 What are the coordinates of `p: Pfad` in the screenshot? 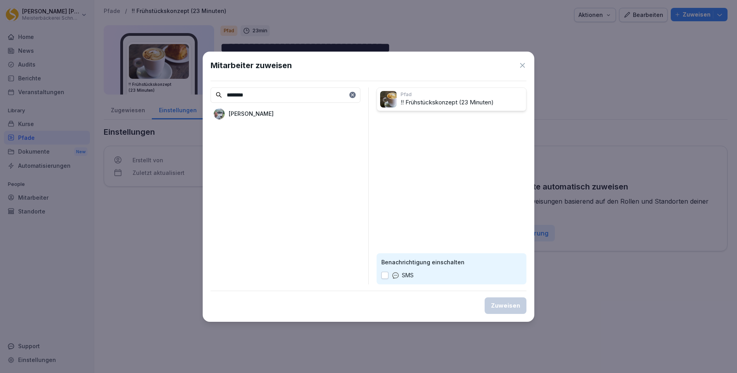 It's located at (462, 95).